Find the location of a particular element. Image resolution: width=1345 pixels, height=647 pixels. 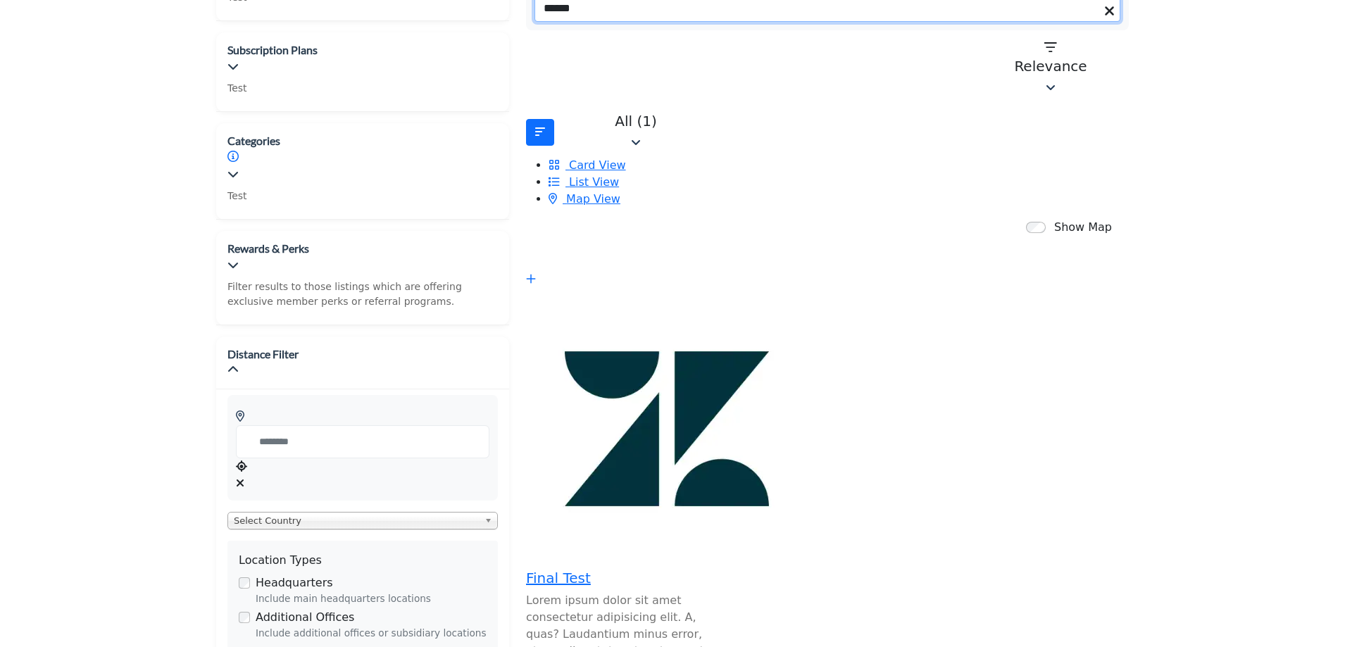

label: Headquarters is located at coordinates (294, 583).